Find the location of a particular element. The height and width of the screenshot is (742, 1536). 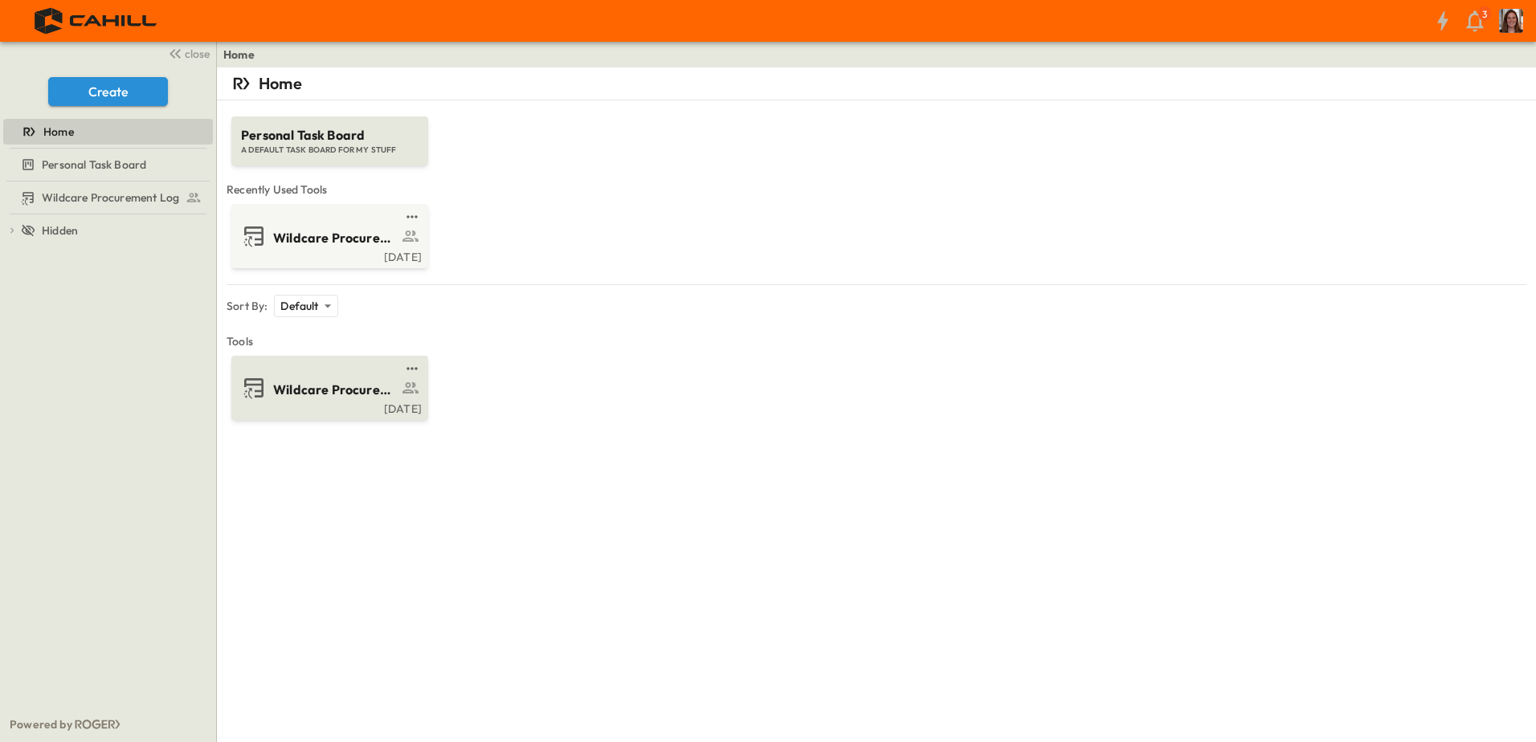

a: Personal Task BoardA DEFAULT TASK BOARD FOR MY STUFF is located at coordinates (329, 133).